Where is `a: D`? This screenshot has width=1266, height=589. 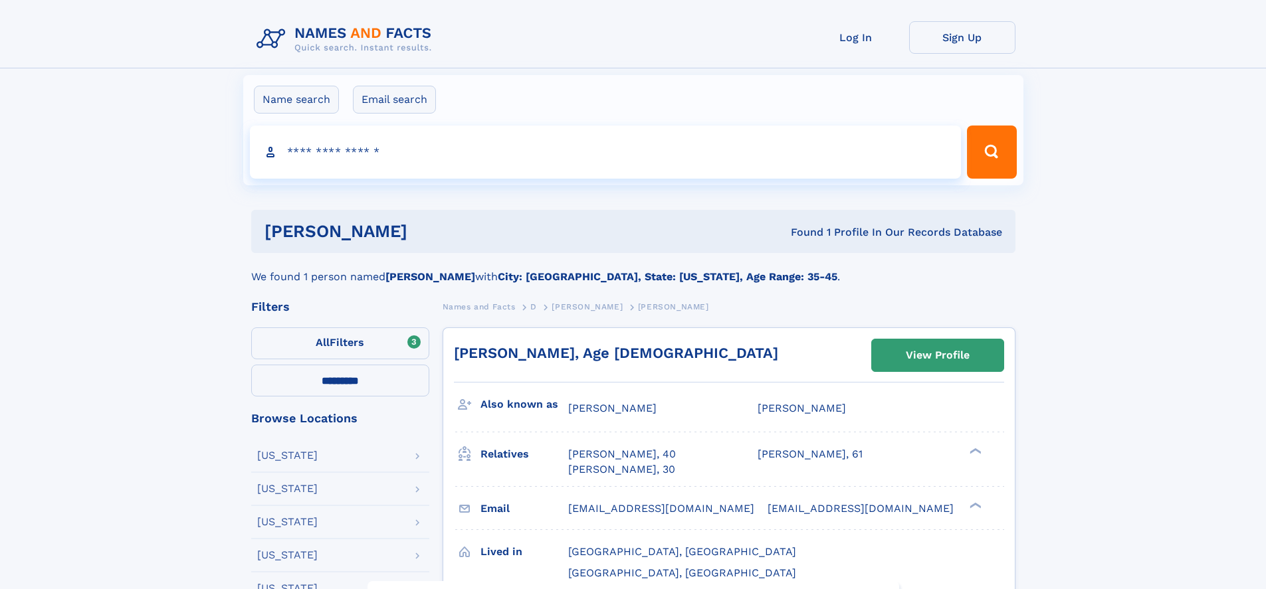 a: D is located at coordinates (534, 306).